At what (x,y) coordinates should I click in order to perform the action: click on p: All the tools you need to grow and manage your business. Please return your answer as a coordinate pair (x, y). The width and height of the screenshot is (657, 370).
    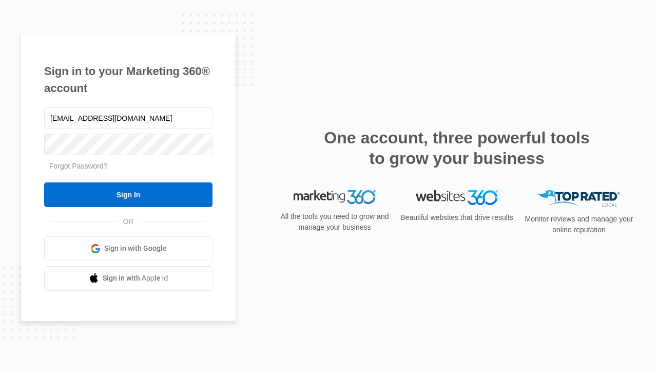
    Looking at the image, I should click on (335, 222).